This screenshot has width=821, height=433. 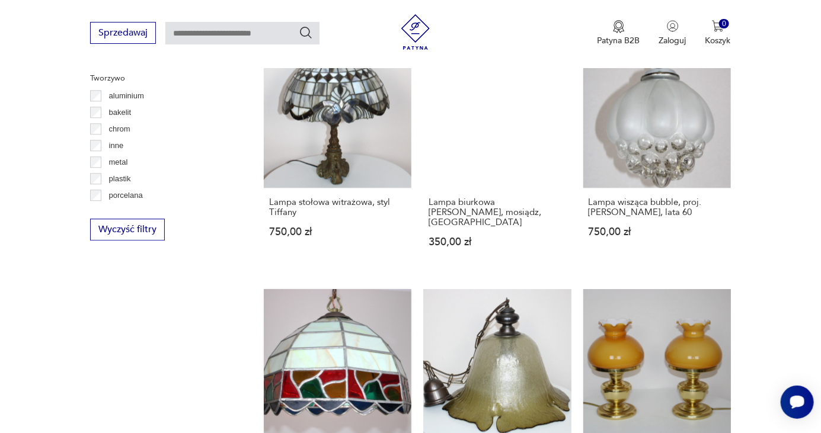 I want to click on h3: Lampa stołowa witrażowa, styl Tiffany, so click(x=337, y=207).